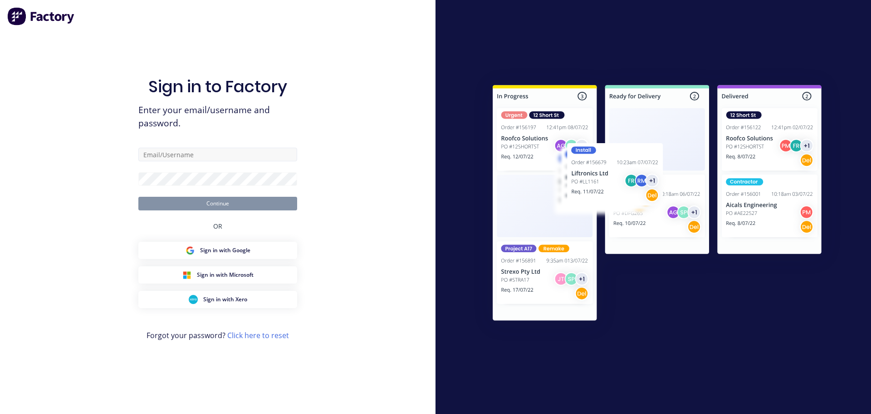  What do you see at coordinates (218, 250) in the screenshot?
I see `button: Google Sign inSign in with Google` at bounding box center [218, 250].